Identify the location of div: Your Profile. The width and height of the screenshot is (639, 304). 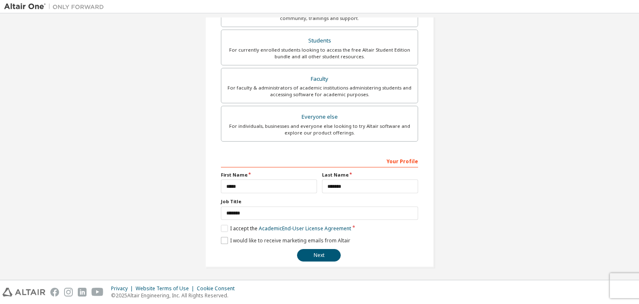
(320, 161).